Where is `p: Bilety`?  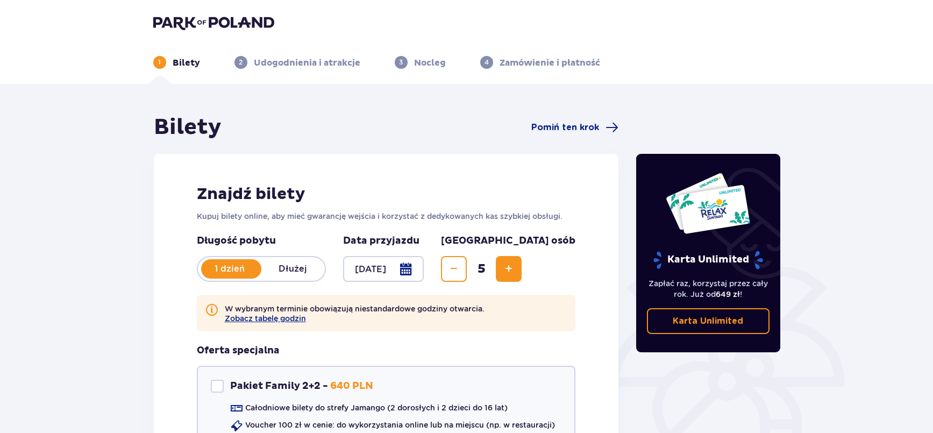 p: Bilety is located at coordinates (186, 63).